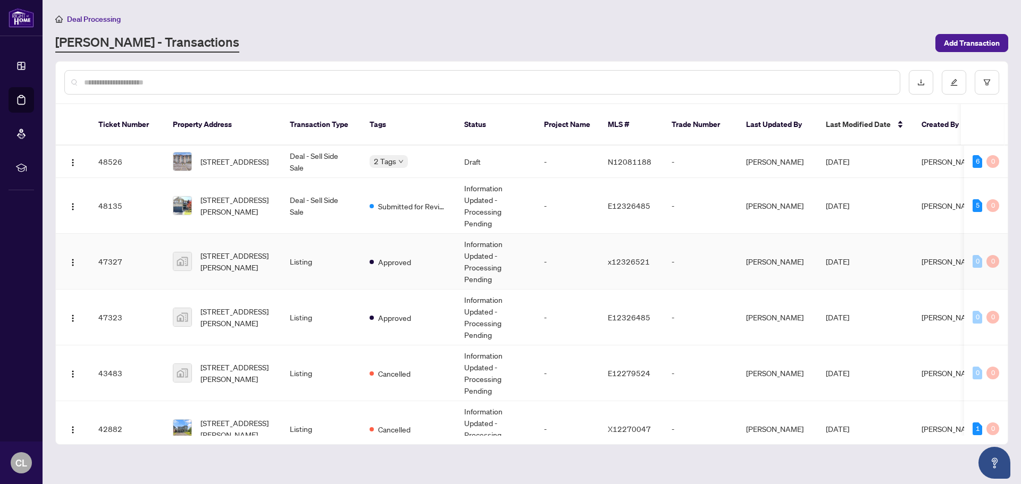 Image resolution: width=1021 pixels, height=484 pixels. I want to click on span: filter, so click(987, 82).